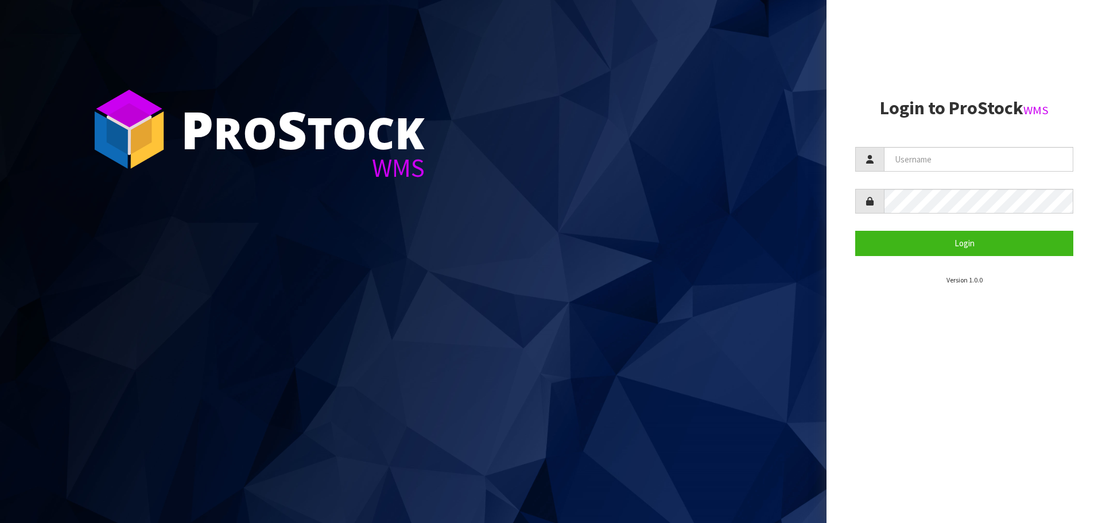 The height and width of the screenshot is (523, 1102). Describe the element at coordinates (964, 243) in the screenshot. I see `button: Login` at that location.